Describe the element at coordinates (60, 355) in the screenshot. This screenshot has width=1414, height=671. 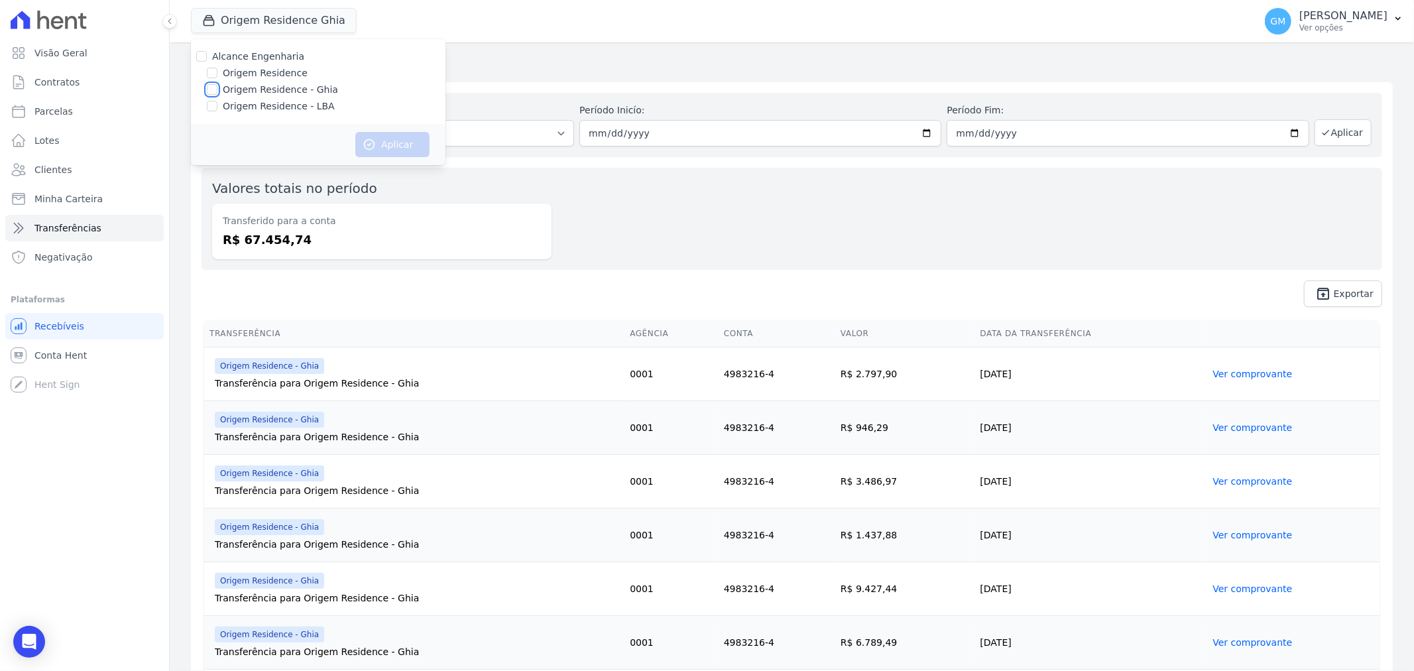
I see `span: Conta Hent` at that location.